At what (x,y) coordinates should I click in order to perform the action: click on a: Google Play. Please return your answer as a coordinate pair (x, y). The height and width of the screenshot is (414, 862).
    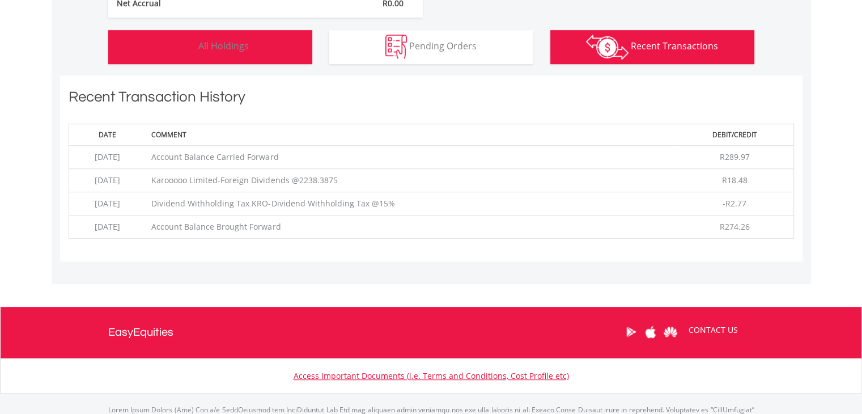
    Looking at the image, I should click on (631, 332).